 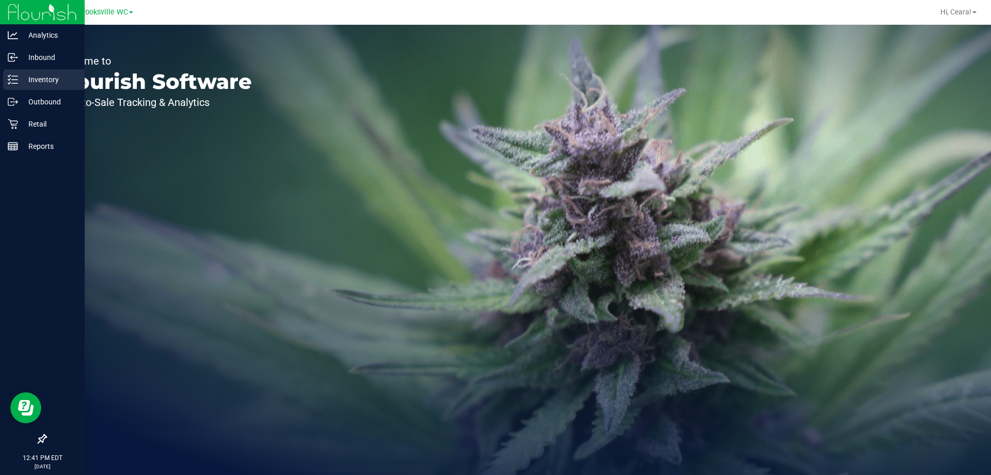 I want to click on p: Inbound, so click(x=49, y=57).